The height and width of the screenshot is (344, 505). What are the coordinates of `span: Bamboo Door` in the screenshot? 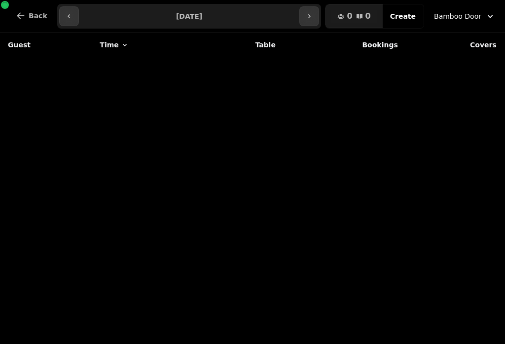 It's located at (457, 16).